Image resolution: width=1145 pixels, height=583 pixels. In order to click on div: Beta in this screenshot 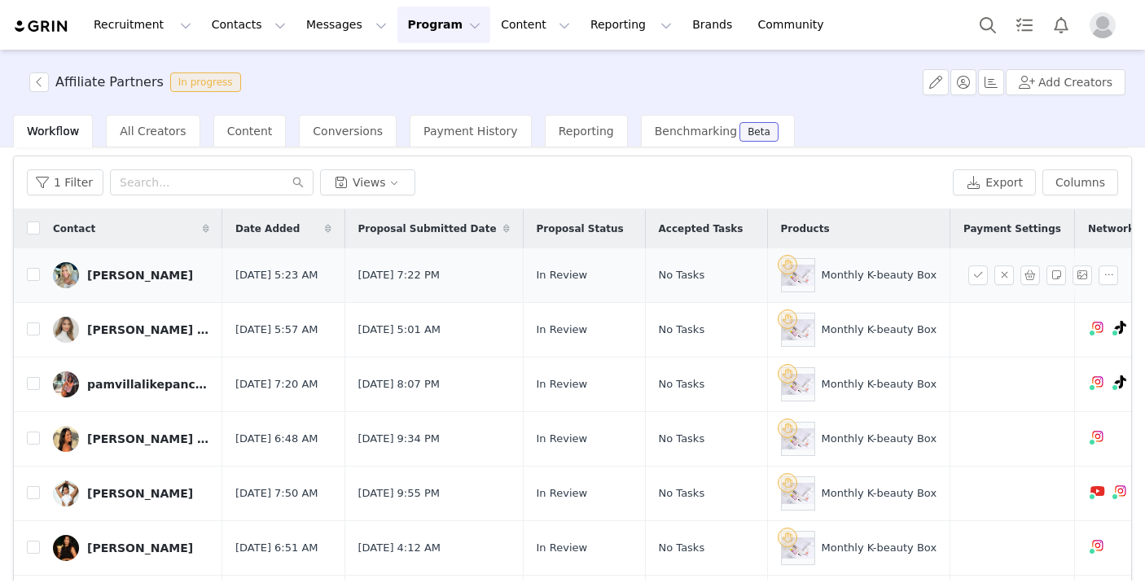, I will do `click(759, 132)`.